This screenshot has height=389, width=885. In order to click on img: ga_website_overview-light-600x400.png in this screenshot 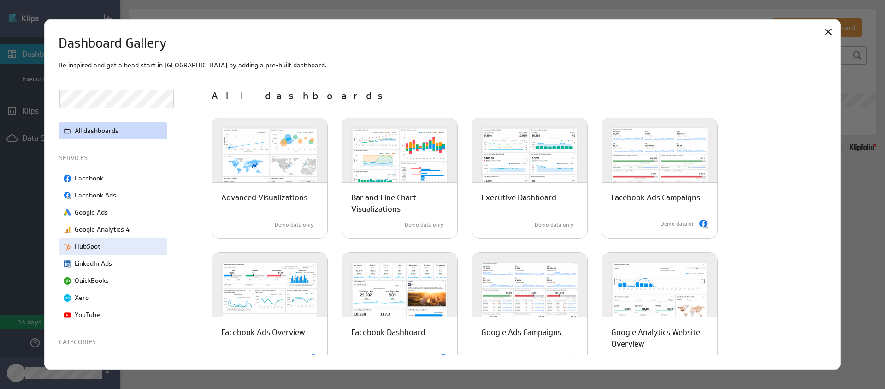, I will do `click(660, 294)`.